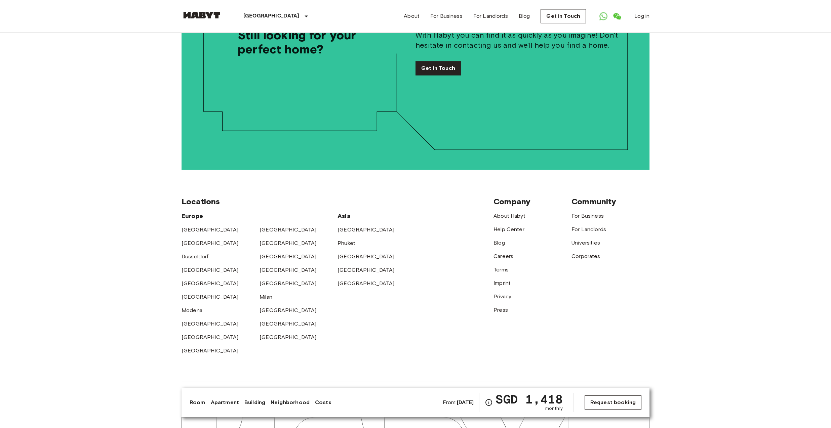  What do you see at coordinates (225, 403) in the screenshot?
I see `a: Apartment` at bounding box center [225, 403].